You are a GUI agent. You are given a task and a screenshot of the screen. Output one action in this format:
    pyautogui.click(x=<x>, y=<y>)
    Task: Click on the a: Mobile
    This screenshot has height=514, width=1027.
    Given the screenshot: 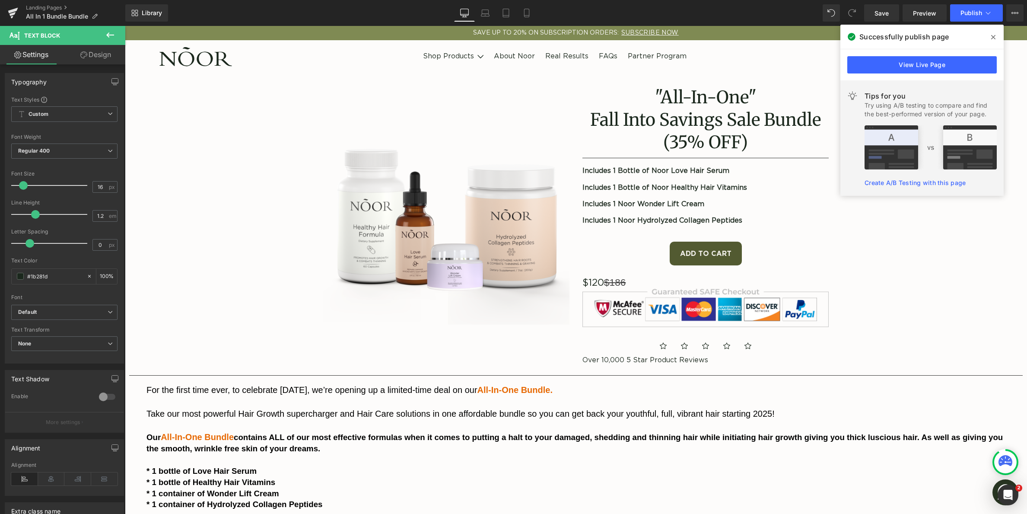 What is the action you would take?
    pyautogui.click(x=527, y=13)
    